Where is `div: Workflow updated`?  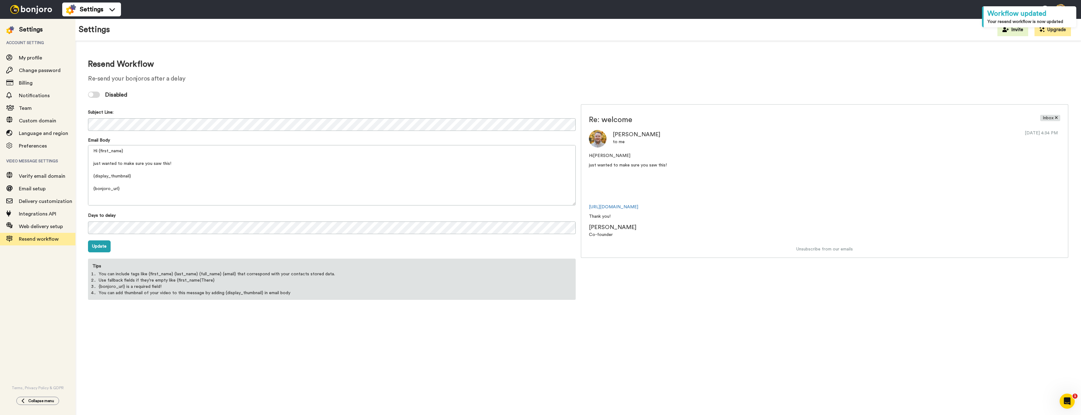 div: Workflow updated is located at coordinates (1030, 14).